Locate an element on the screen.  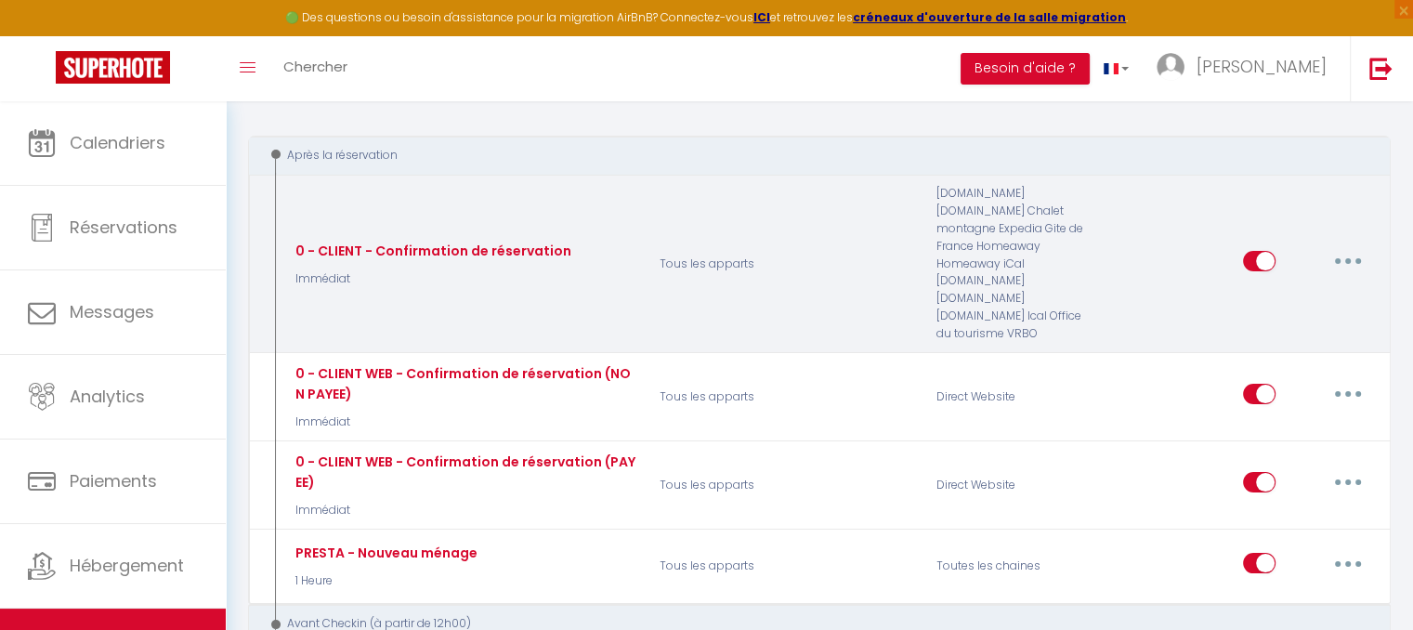
div: 0 - CLIENT WEB - Confirmation de réservation (PAYEE) is located at coordinates (463, 472).